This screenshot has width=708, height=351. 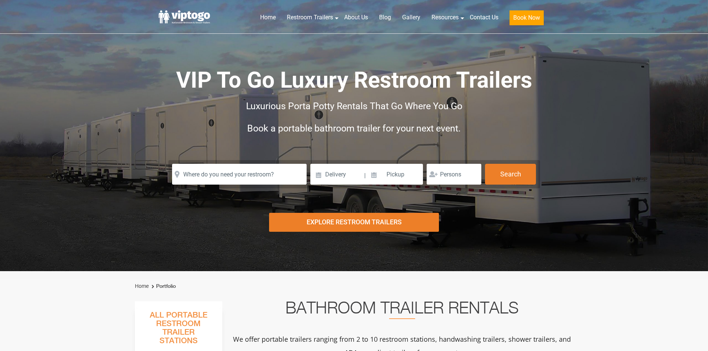 I want to click on a: Blog, so click(x=385, y=17).